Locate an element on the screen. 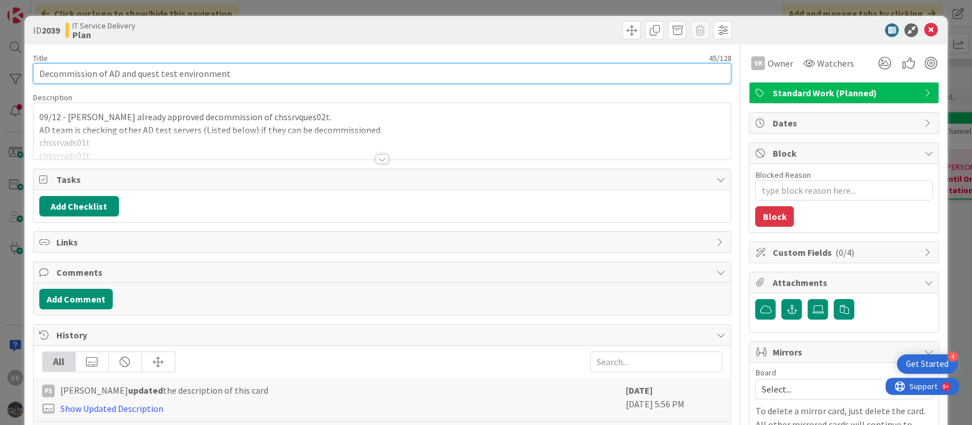 The height and width of the screenshot is (425, 972). span: Tasks is located at coordinates (383, 179).